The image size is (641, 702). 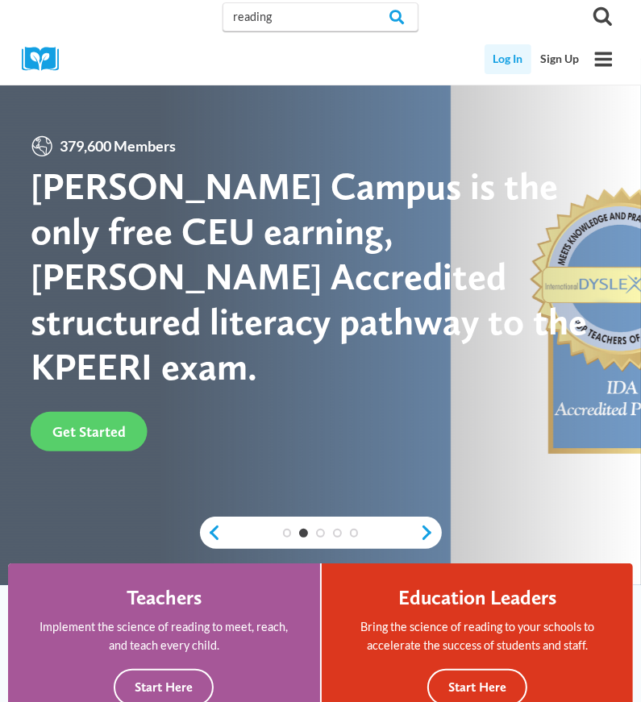 What do you see at coordinates (164, 597) in the screenshot?
I see `h4: Teachers` at bounding box center [164, 597].